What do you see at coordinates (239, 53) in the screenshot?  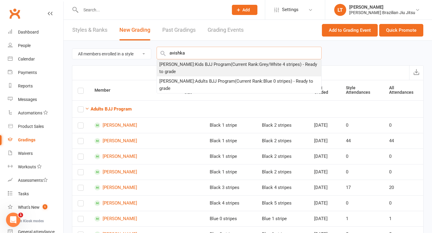 I see `input: Add Member to Report` at bounding box center [239, 53].